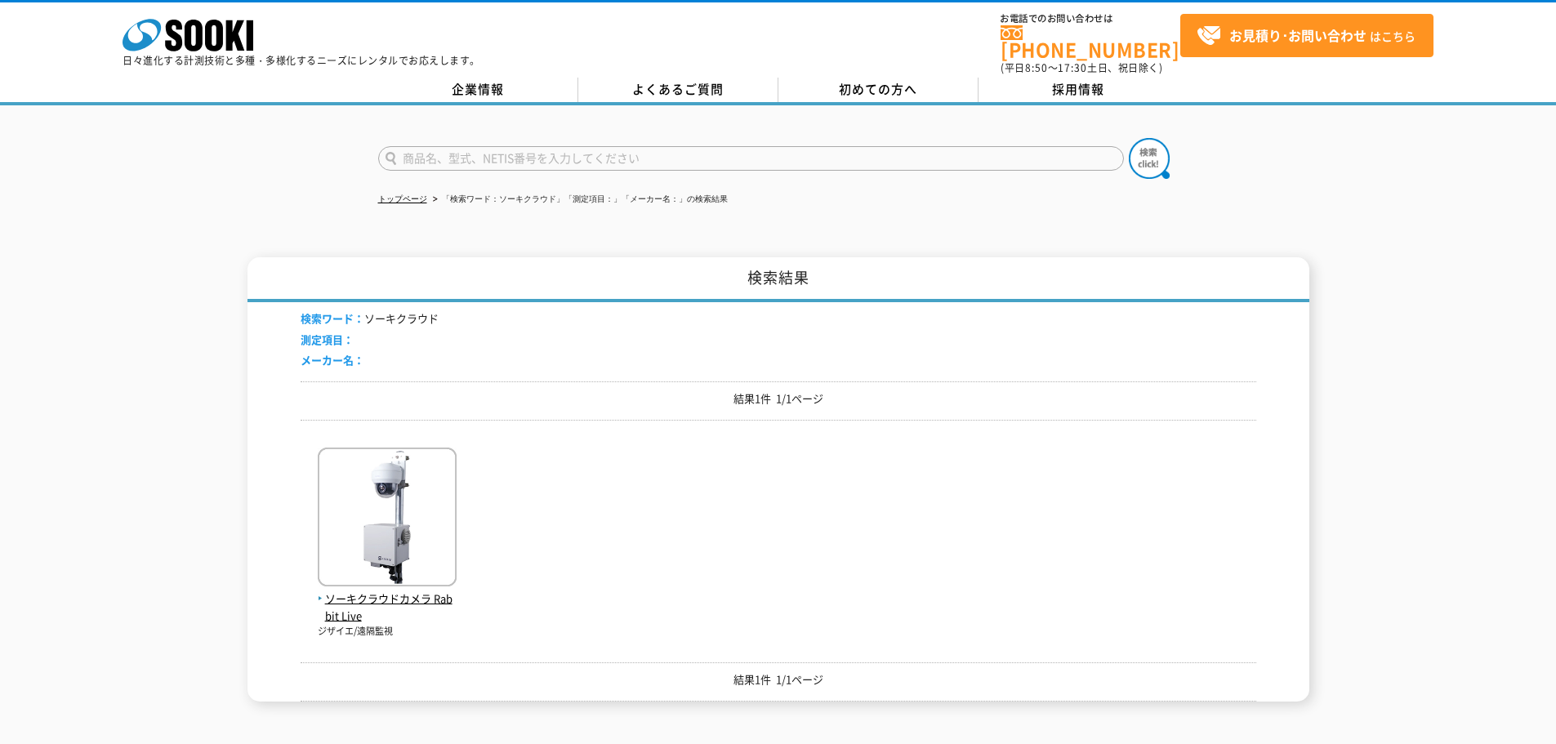 This screenshot has width=1556, height=744. What do you see at coordinates (332, 359) in the screenshot?
I see `span: メーカー名：` at bounding box center [332, 359].